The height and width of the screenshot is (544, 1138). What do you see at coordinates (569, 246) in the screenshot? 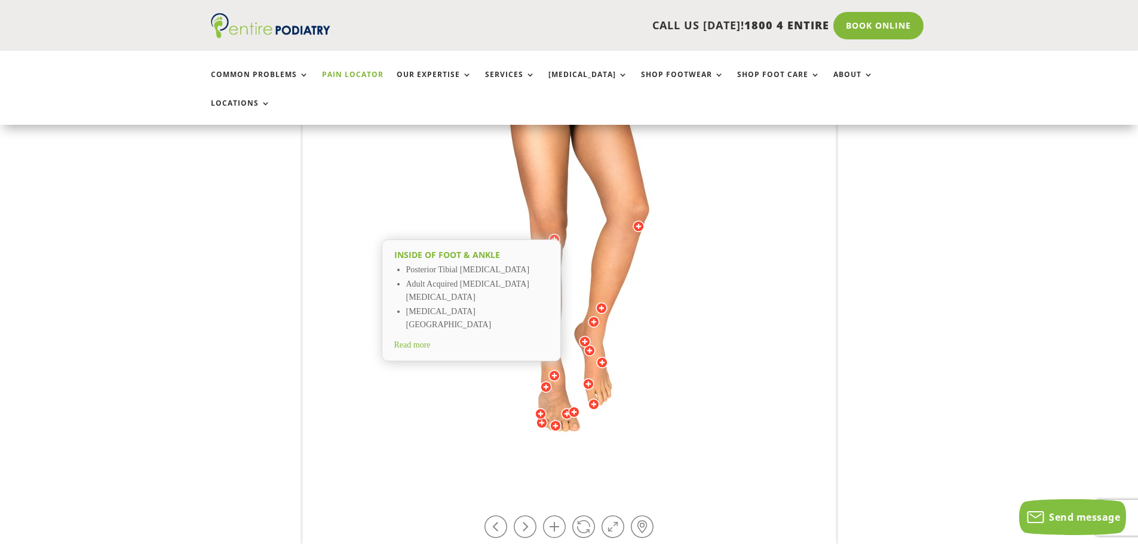
I see `img: 110.jpg` at bounding box center [569, 246].